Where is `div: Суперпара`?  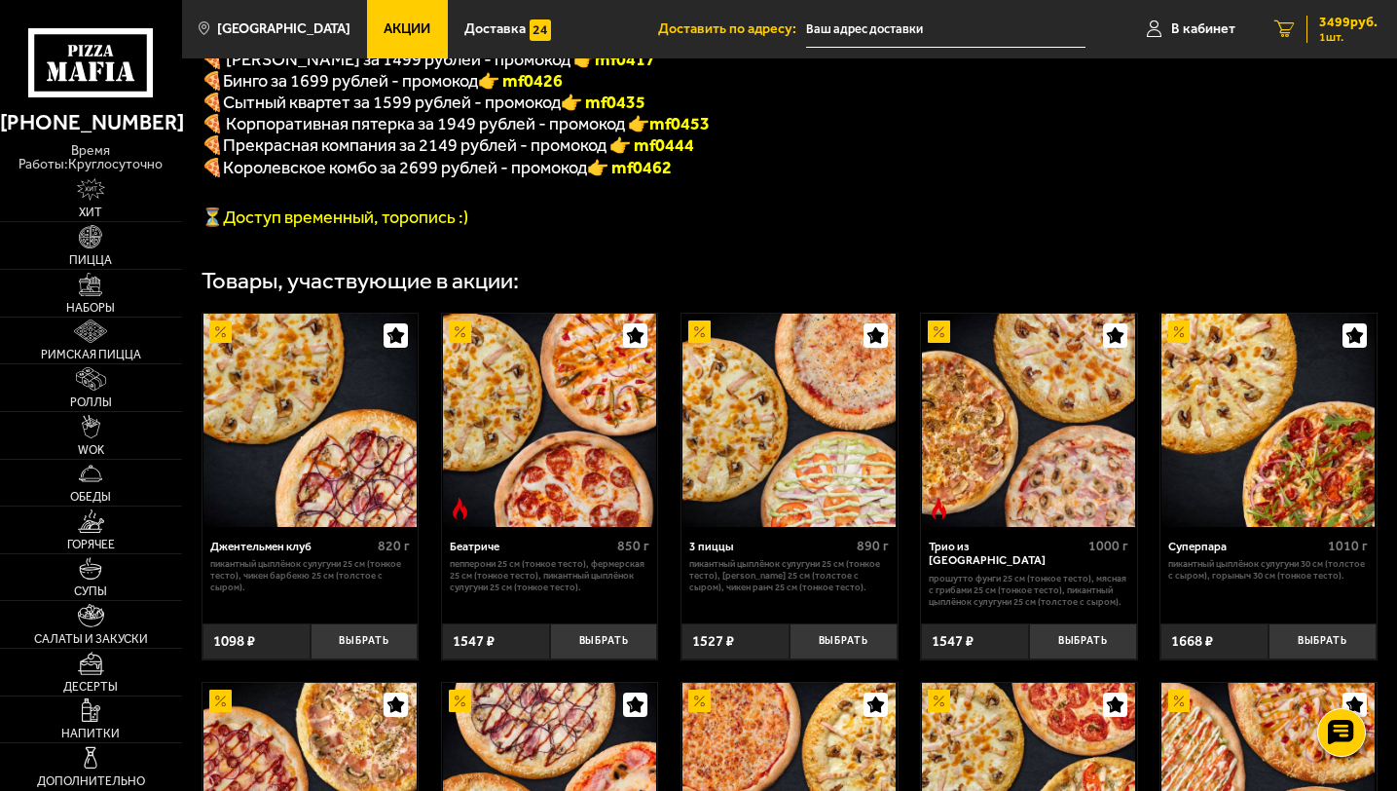
div: Суперпара is located at coordinates (1245, 546).